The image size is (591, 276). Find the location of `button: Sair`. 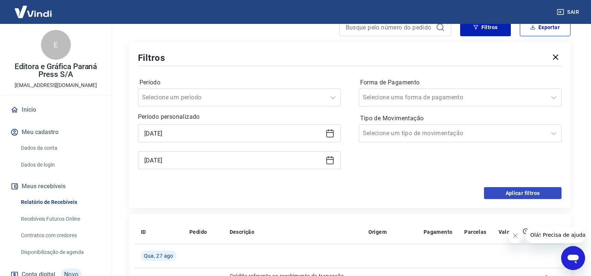

button: Sair is located at coordinates (569, 12).